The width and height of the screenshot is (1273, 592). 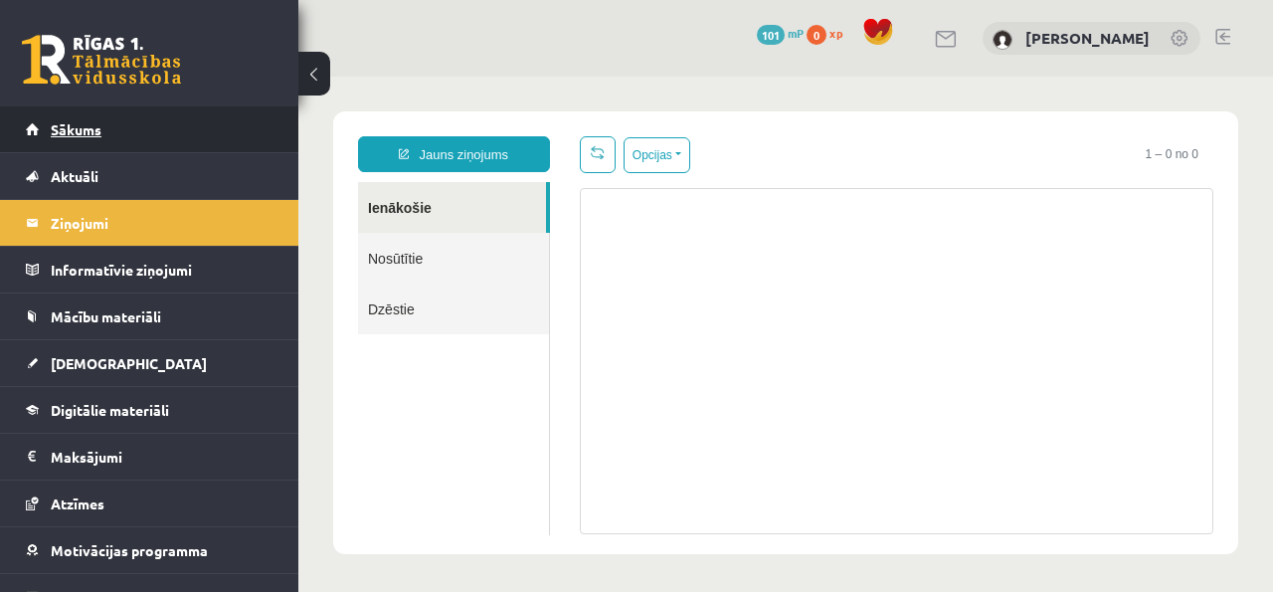 I want to click on a: Ienākošie, so click(x=153, y=130).